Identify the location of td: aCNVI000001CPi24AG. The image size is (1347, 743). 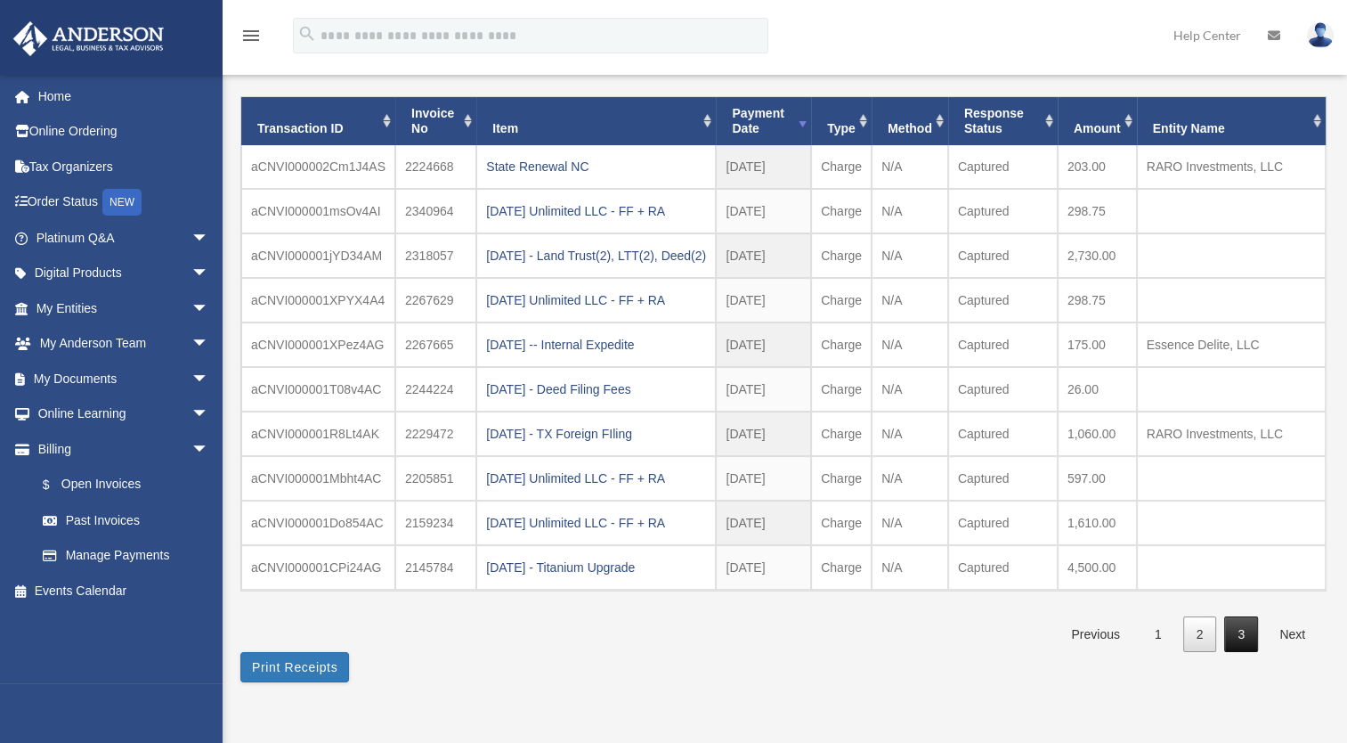
(318, 567).